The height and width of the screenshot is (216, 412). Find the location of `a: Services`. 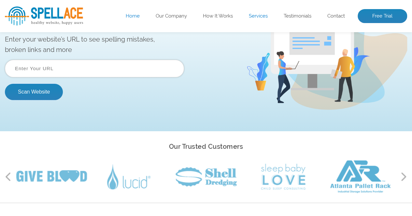

a: Services is located at coordinates (258, 16).